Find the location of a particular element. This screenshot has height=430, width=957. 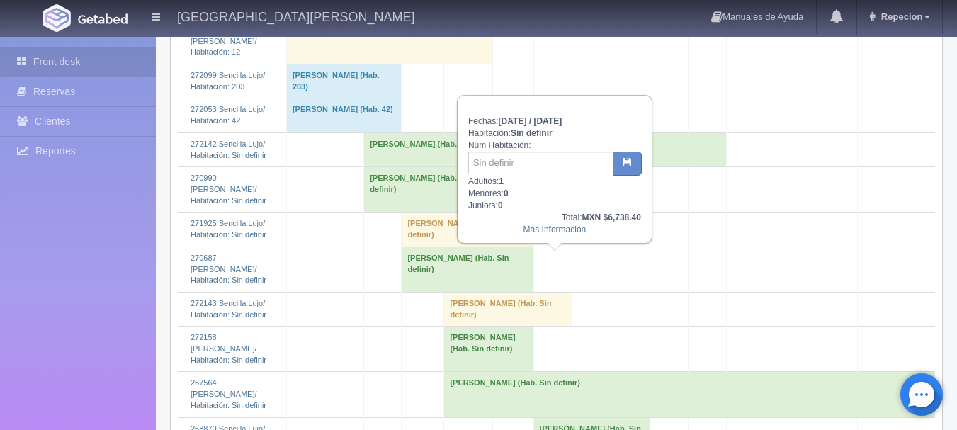

div: Total: is located at coordinates (554, 217).